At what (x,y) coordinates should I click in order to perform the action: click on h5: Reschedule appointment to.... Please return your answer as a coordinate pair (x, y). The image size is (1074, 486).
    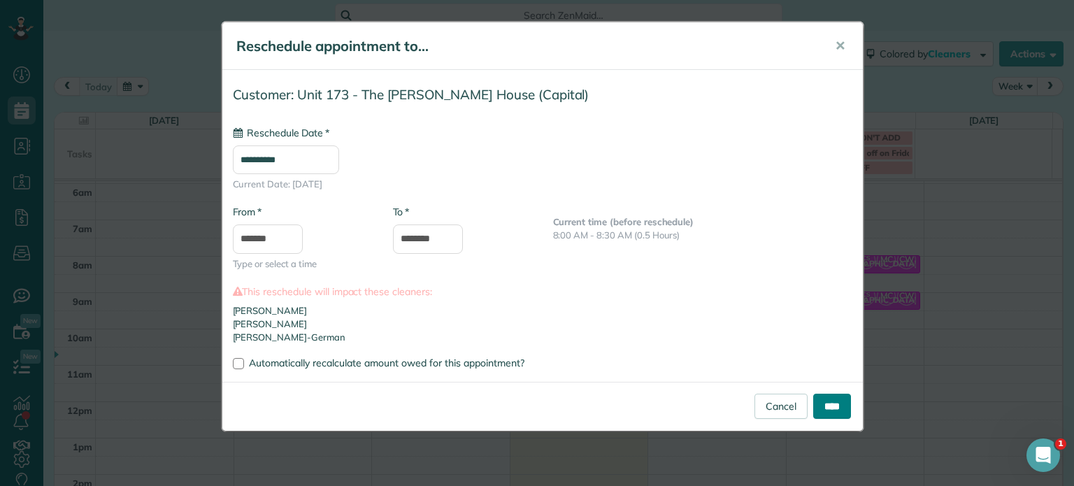
    Looking at the image, I should click on (526, 46).